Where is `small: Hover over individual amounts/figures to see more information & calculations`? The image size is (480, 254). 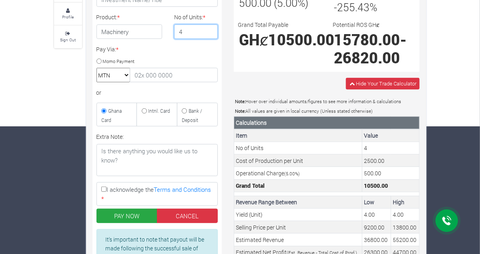 small: Hover over individual amounts/figures to see more information & calculations is located at coordinates (318, 101).